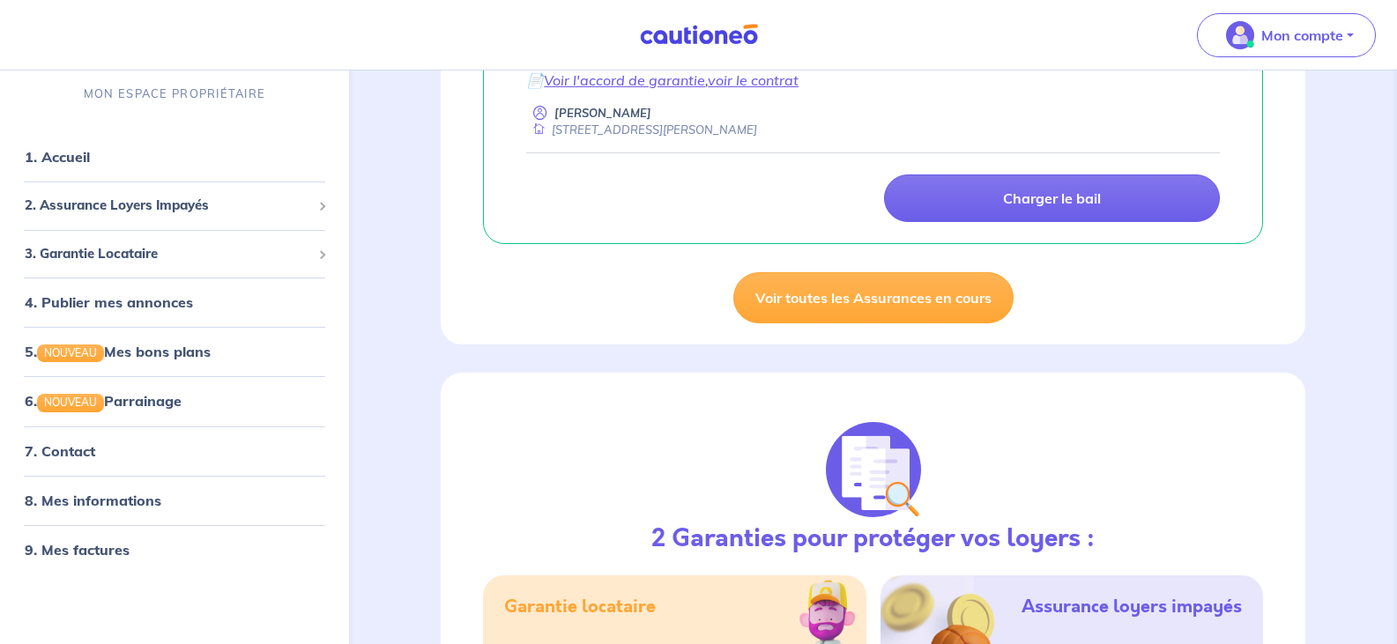 The width and height of the screenshot is (1397, 644). Describe the element at coordinates (1302, 35) in the screenshot. I see `p: Mon compte` at that location.